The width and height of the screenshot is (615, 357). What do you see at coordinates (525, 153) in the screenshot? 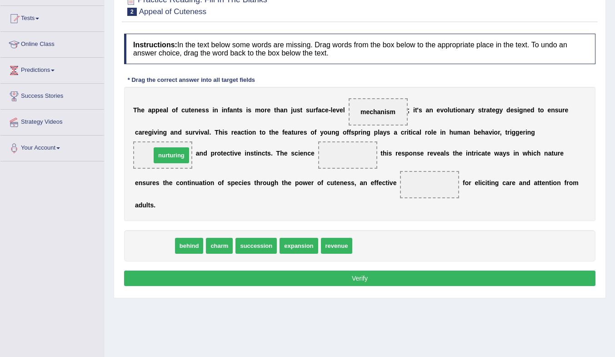
I see `b: w` at bounding box center [525, 153].